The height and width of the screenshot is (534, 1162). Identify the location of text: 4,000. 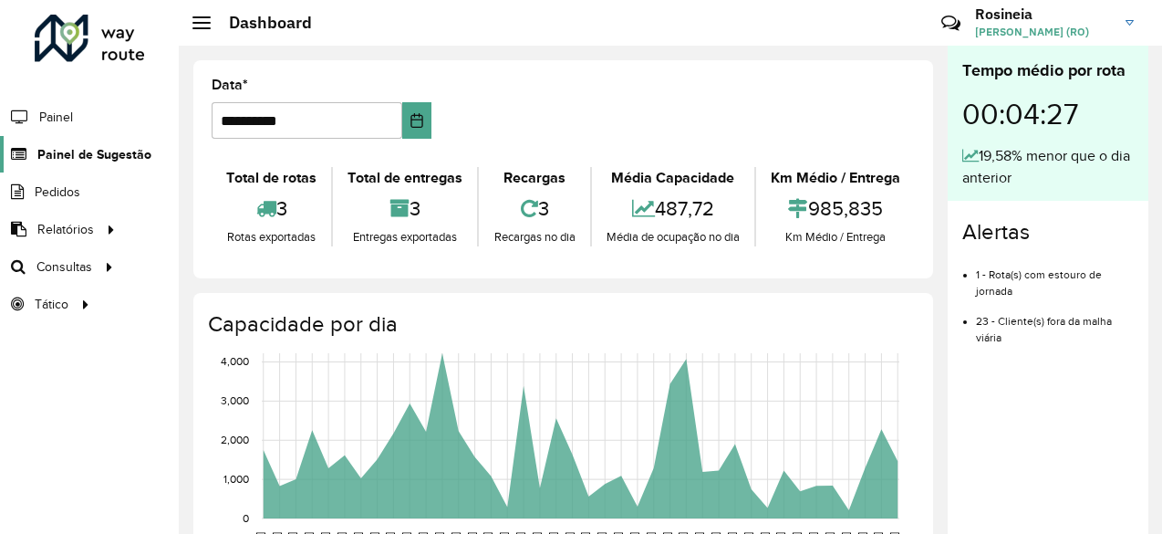
(235, 361).